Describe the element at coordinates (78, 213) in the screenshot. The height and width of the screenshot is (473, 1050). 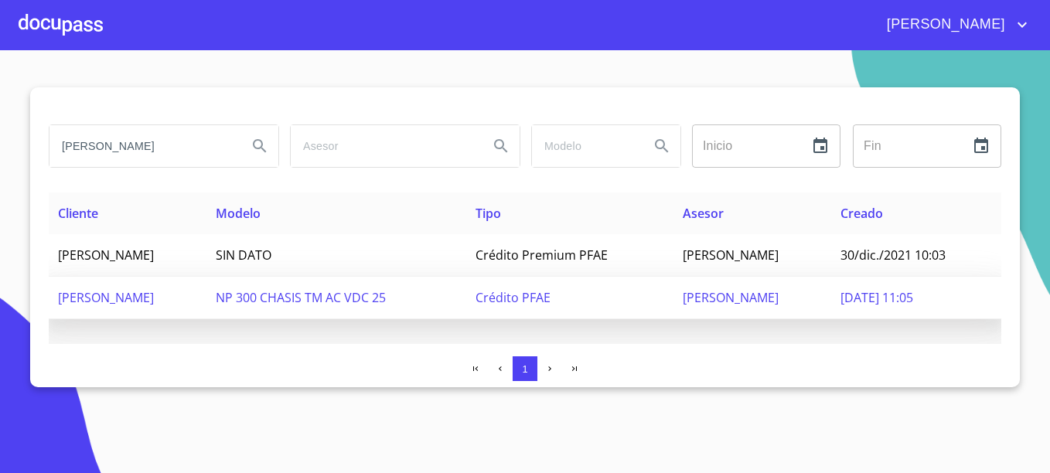
I see `span: Cliente` at that location.